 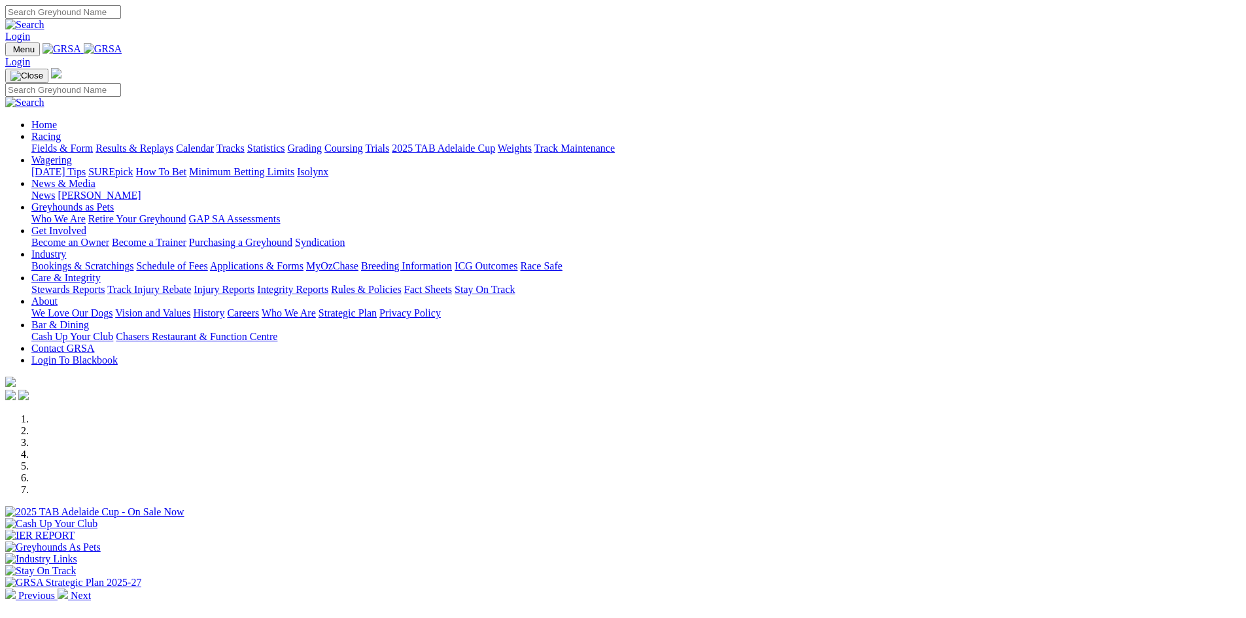 I want to click on a: Greyhounds as Pets, so click(x=73, y=207).